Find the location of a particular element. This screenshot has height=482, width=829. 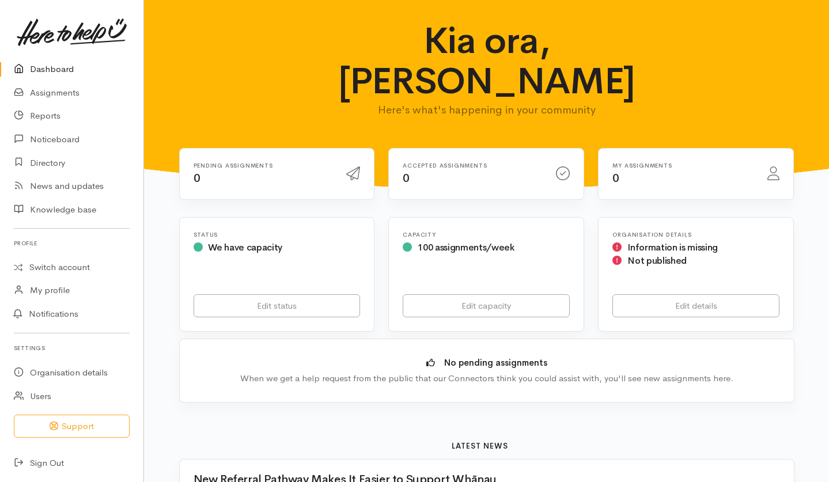

a: Edit details is located at coordinates (696, 306).